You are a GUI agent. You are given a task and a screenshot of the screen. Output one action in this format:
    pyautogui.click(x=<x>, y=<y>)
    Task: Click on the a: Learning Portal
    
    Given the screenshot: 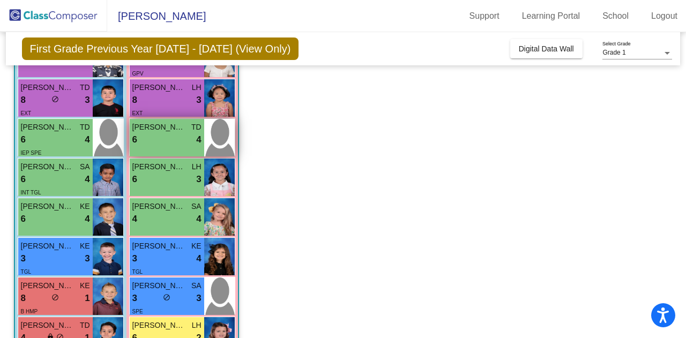 What is the action you would take?
    pyautogui.click(x=551, y=16)
    